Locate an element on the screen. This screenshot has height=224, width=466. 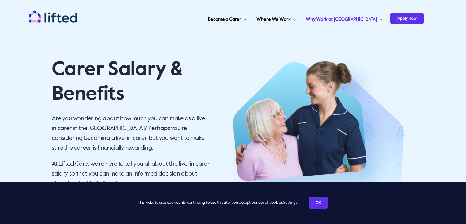
img: Beome a Carer – Hero Image is located at coordinates (317, 133).